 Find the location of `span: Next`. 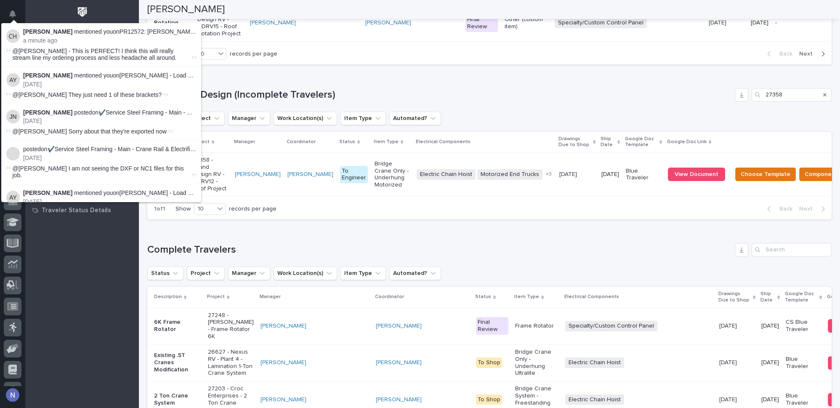

span: Next is located at coordinates (809, 209).